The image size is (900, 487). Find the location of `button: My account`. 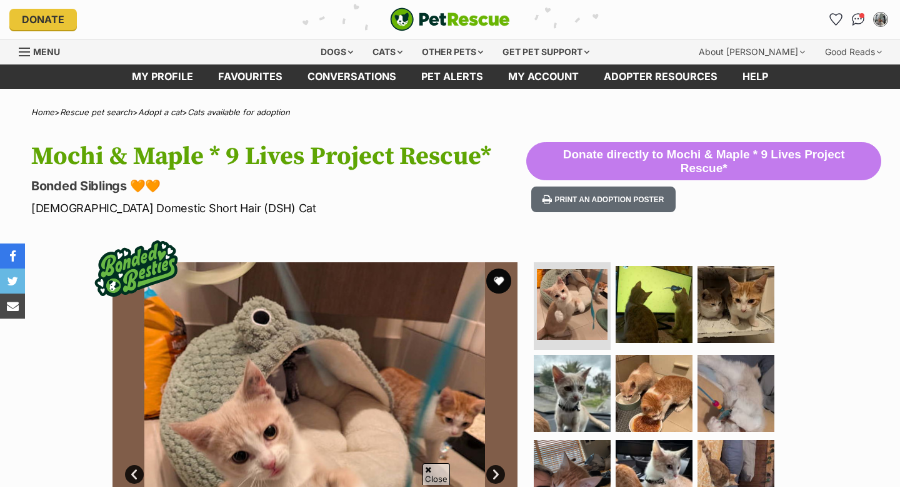

button: My account is located at coordinates (881, 19).